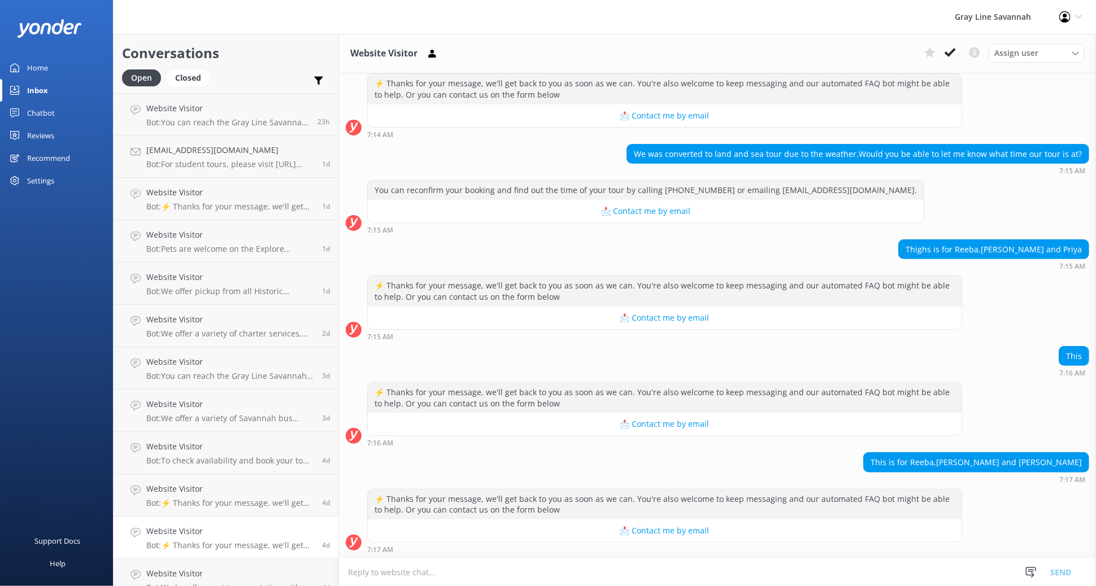 The image size is (1096, 586). I want to click on div: Assign User, so click(1037, 53).